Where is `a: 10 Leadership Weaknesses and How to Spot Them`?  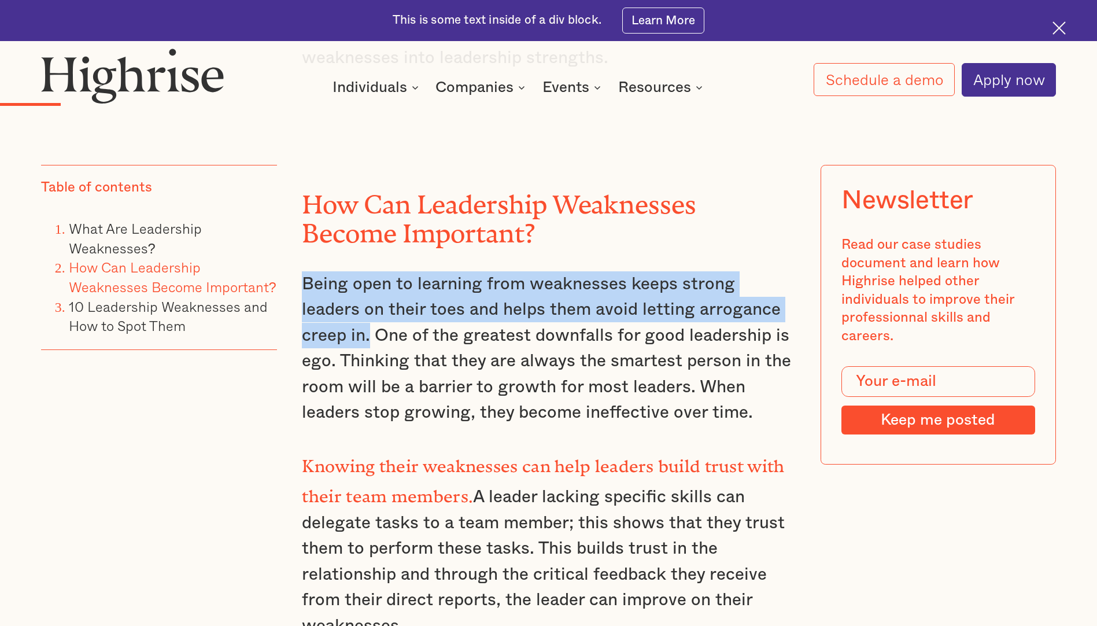 a: 10 Leadership Weaknesses and How to Spot Them is located at coordinates (168, 315).